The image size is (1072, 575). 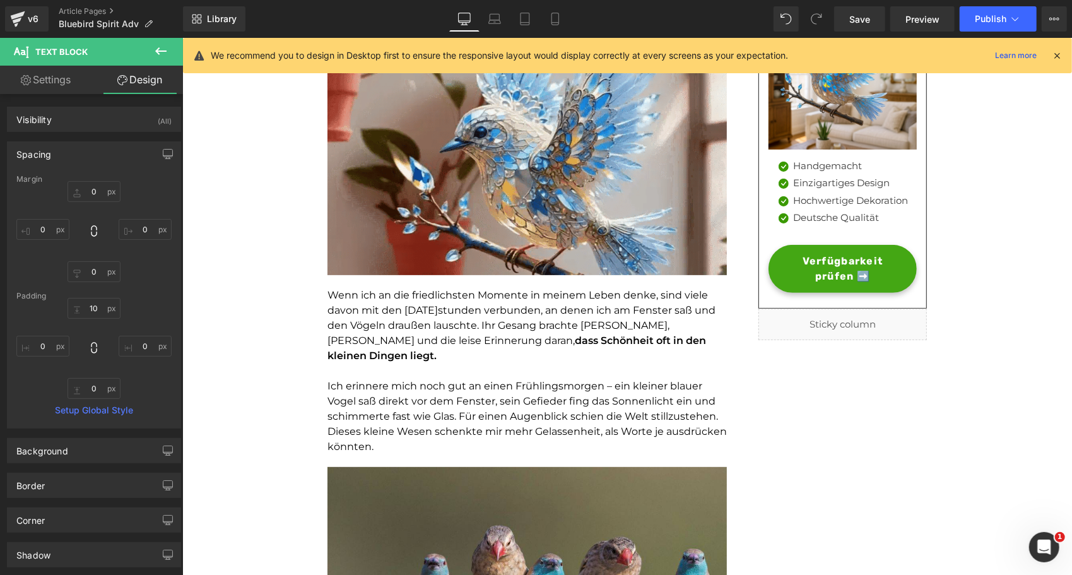 What do you see at coordinates (30, 517) in the screenshot?
I see `div: Corner` at bounding box center [30, 517].